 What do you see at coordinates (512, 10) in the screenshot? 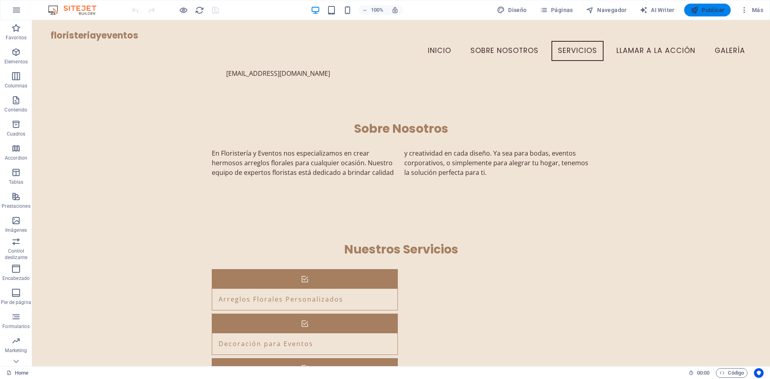
I see `button: Diseño` at bounding box center [512, 10].